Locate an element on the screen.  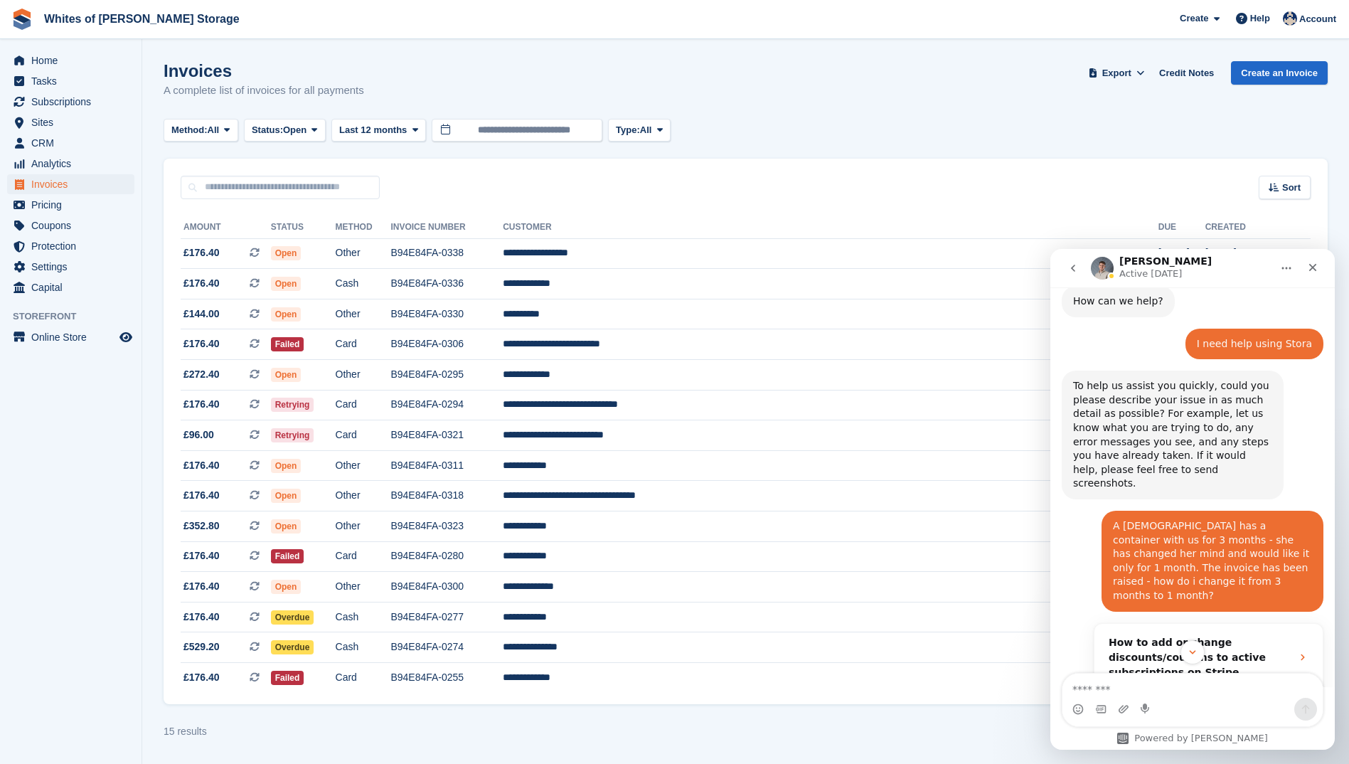
td: B94E84FA-0277 is located at coordinates (447, 617).